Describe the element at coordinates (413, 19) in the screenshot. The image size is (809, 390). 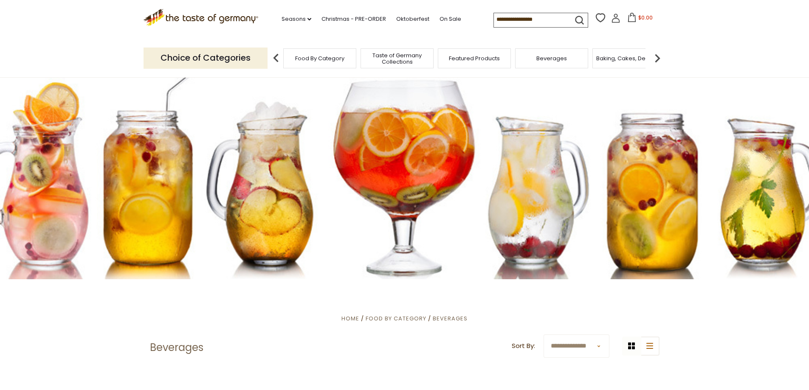
I see `a: Oktoberfest` at that location.